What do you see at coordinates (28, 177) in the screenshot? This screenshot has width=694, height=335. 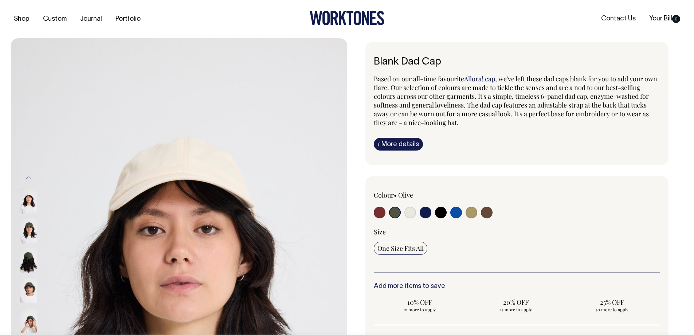 I see `button: Previous` at bounding box center [28, 177].